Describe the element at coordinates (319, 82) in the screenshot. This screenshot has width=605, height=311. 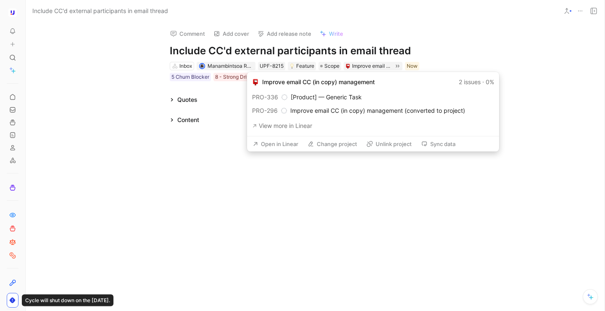
I see `p: Improve email CC (in copy) management` at that location.